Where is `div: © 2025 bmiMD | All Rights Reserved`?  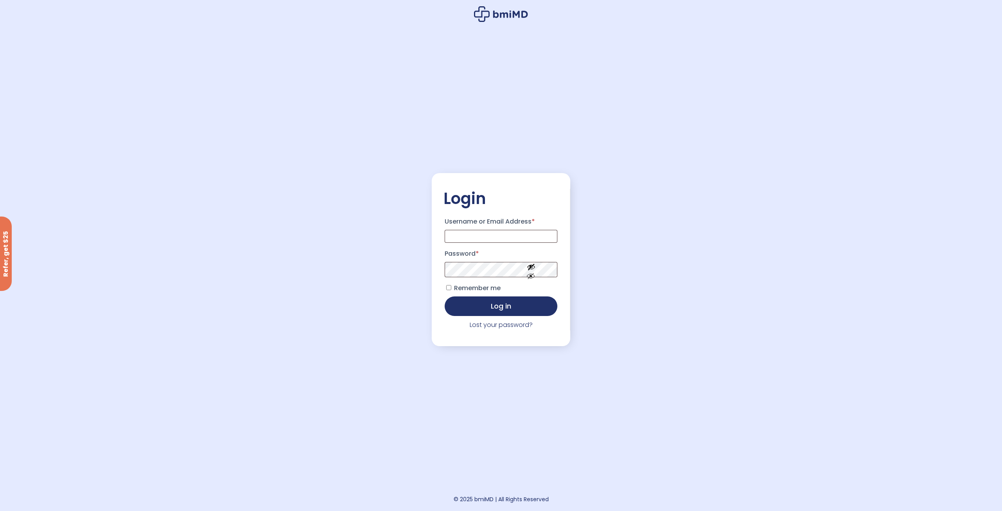
div: © 2025 bmiMD | All Rights Reserved is located at coordinates (501, 499).